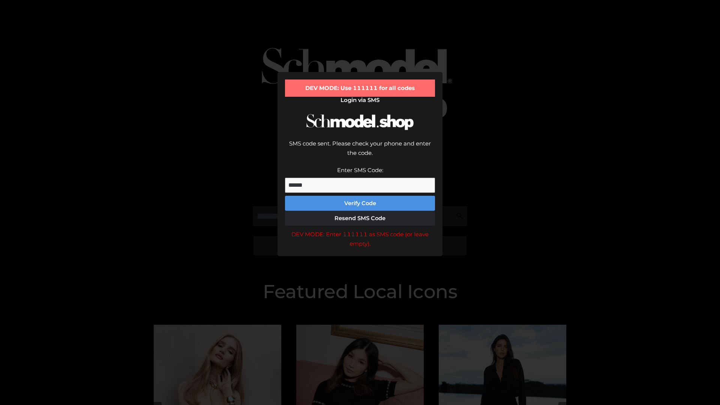  I want to click on img: Schmodel Logo, so click(360, 122).